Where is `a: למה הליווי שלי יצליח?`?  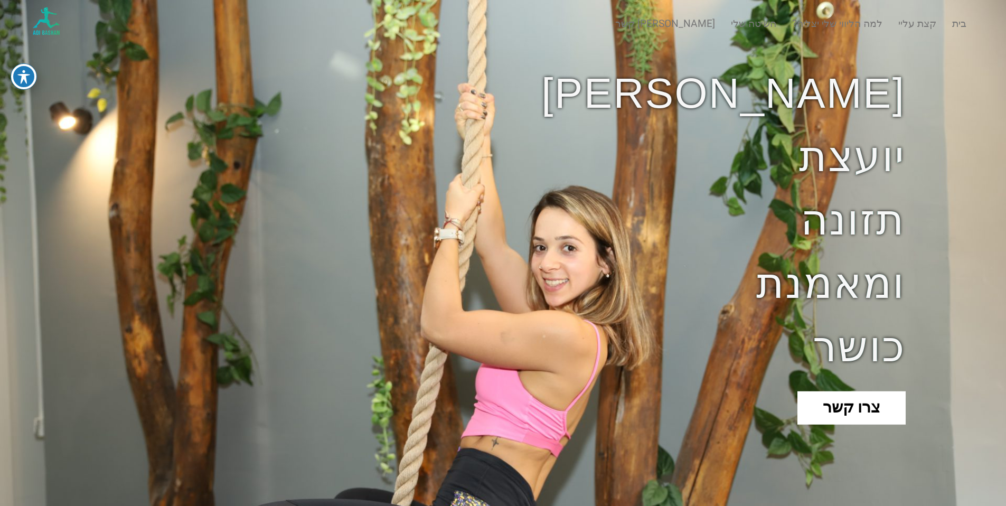
a: למה הליווי שלי יצליח? is located at coordinates (837, 24).